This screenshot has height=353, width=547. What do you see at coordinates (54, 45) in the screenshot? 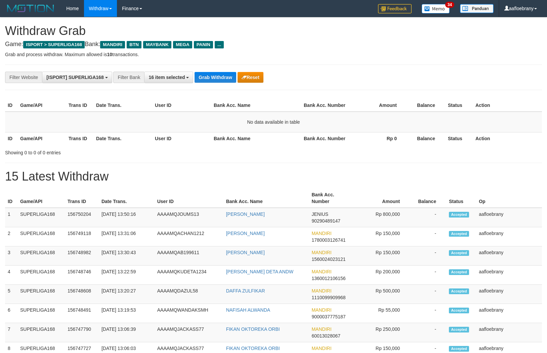
I see `span: ISPORT > SUPERLIGA168` at bounding box center [54, 45].